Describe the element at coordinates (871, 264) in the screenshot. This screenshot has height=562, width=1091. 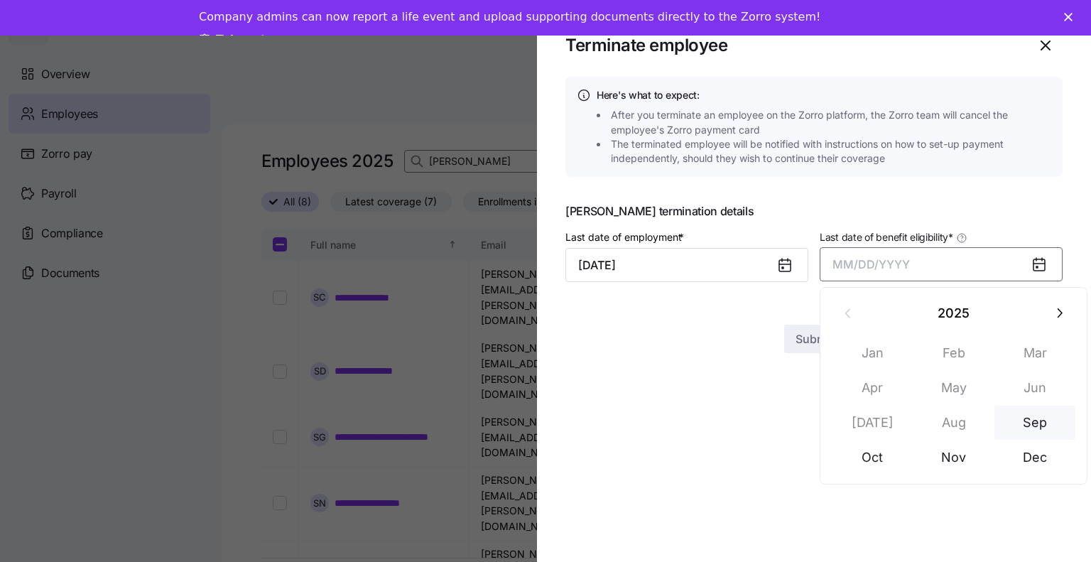
I see `span: MM/DD/YYYY` at that location.